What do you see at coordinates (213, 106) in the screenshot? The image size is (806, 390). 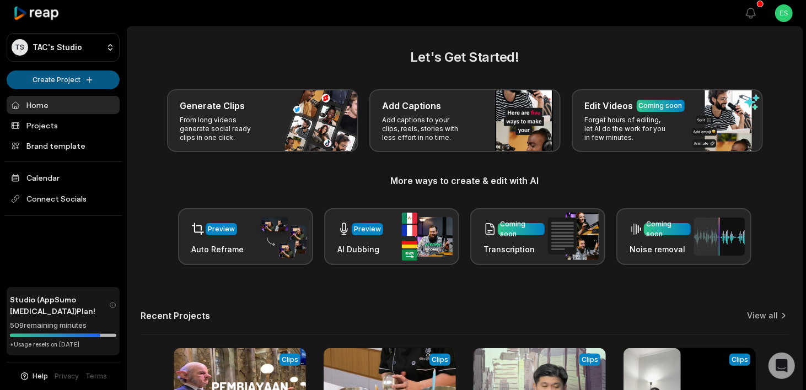 I see `h3: Generate Clips` at bounding box center [213, 106].